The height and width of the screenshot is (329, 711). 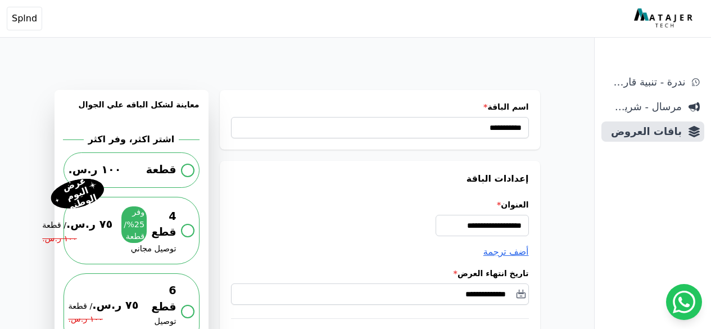 I want to click on span: باقات العروض, so click(x=644, y=132).